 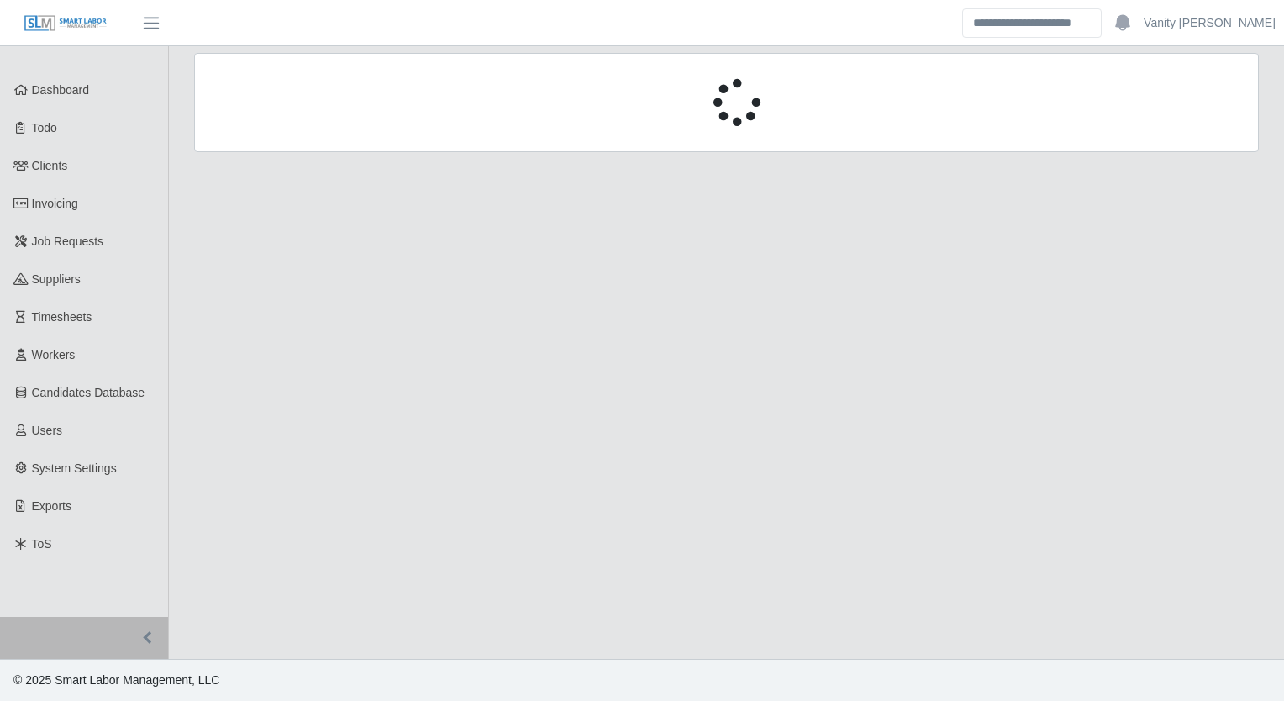 What do you see at coordinates (116, 680) in the screenshot?
I see `span: © 2025 Smart Labor Management, LLC` at bounding box center [116, 680].